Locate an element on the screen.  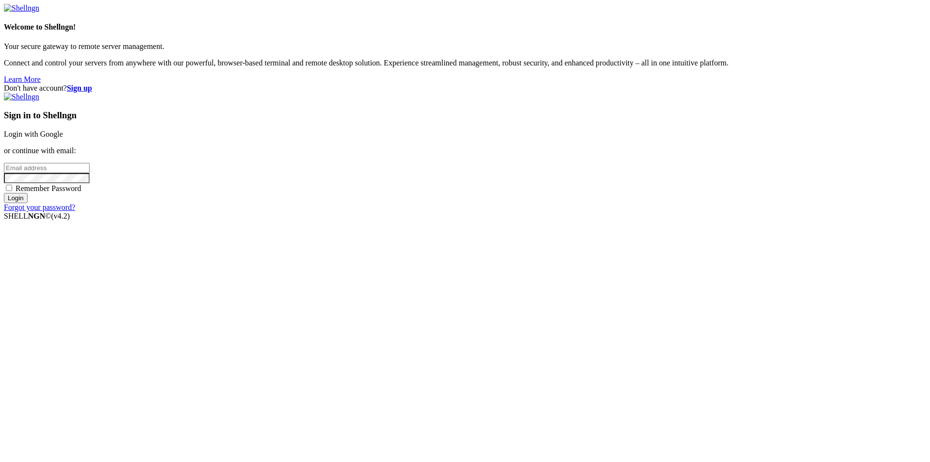
span: SHELL © is located at coordinates (37, 216).